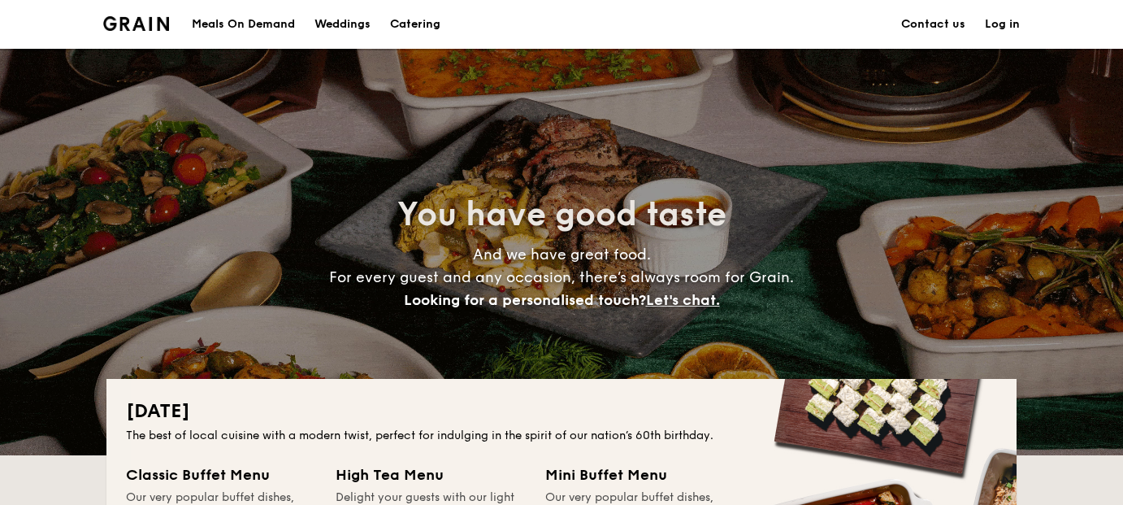 This screenshot has height=505, width=1123. Describe the element at coordinates (562, 215) in the screenshot. I see `span: You have good taste` at that location.